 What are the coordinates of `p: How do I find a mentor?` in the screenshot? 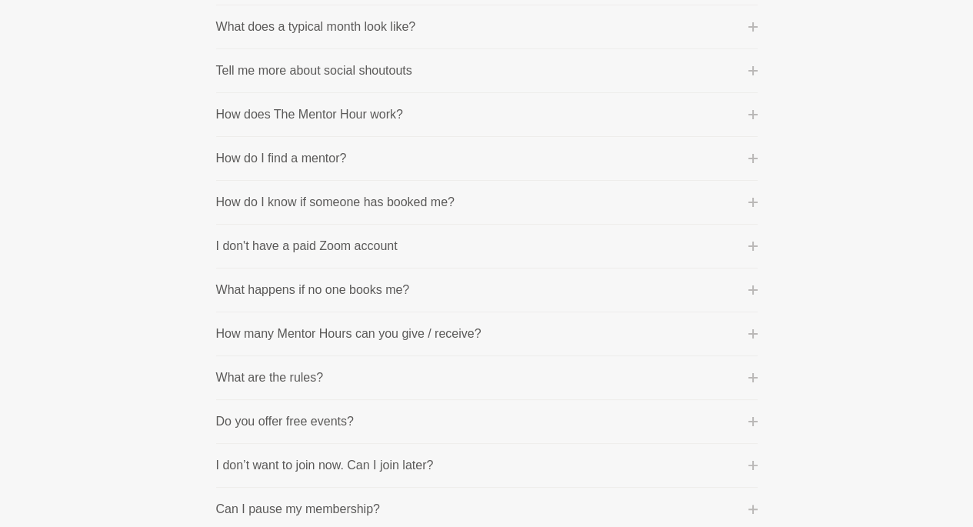 It's located at (281, 158).